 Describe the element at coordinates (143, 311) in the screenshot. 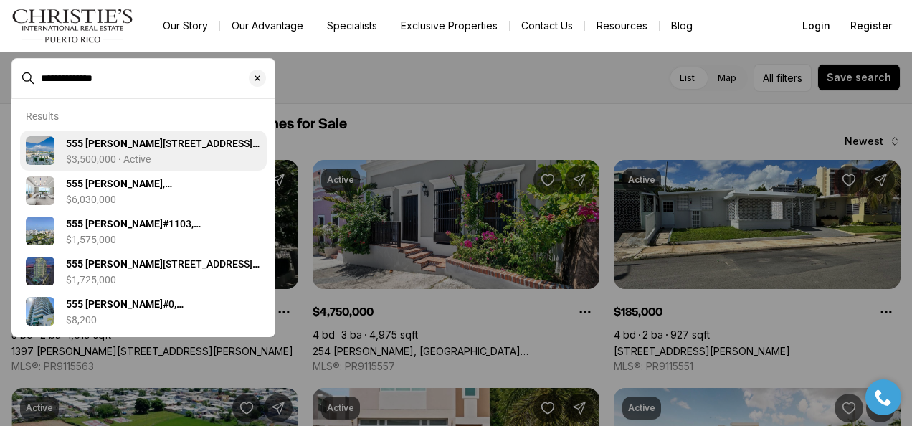

I see `a: View details: 555 MONSERRATE #0` at that location.